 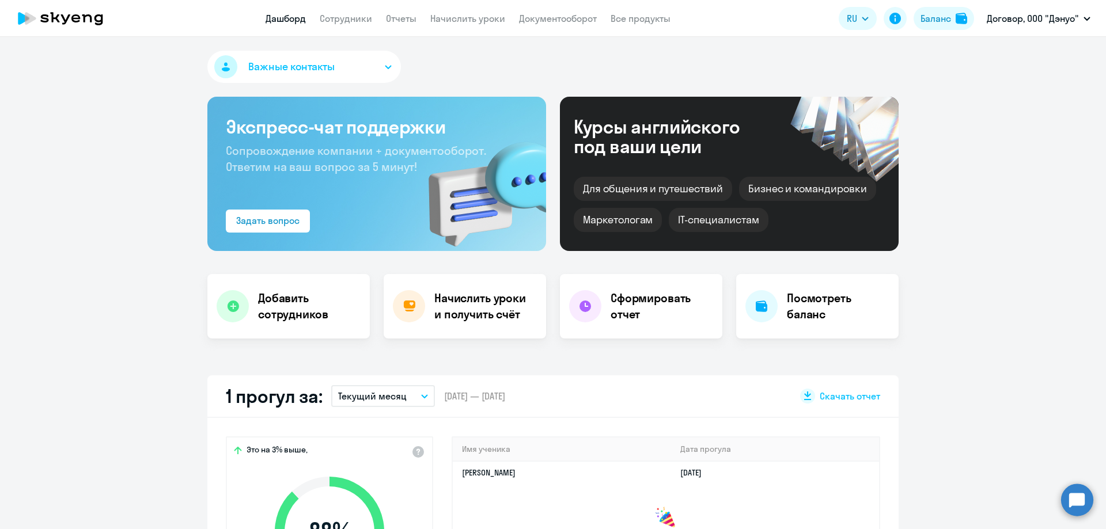 I want to click on span: Это на 3% выше,, so click(x=277, y=451).